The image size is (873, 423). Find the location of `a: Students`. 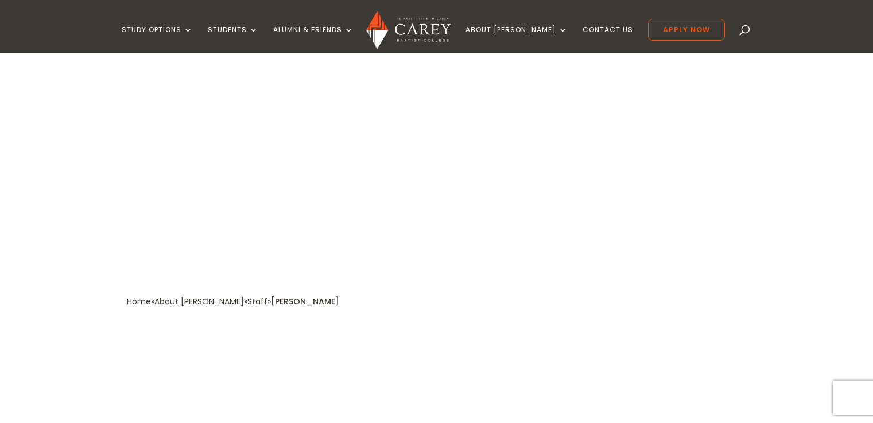

a: Students is located at coordinates (233, 39).